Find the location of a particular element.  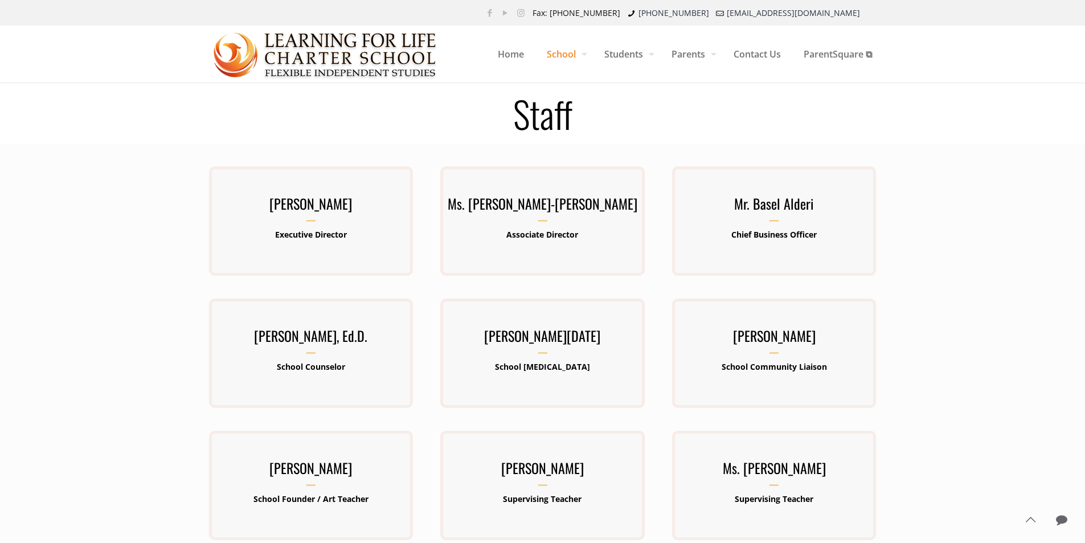

span: Contact Us is located at coordinates (757, 54).